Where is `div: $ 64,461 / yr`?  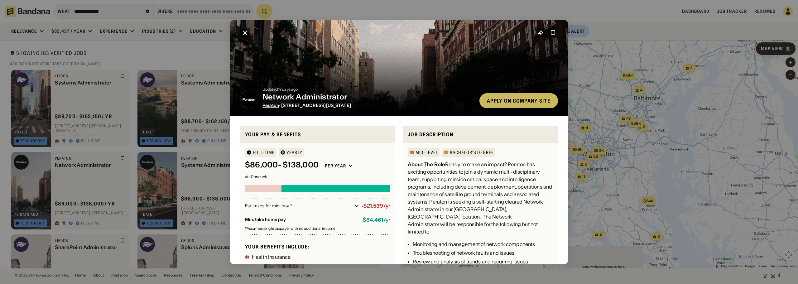 div: $ 64,461 / yr is located at coordinates (377, 220).